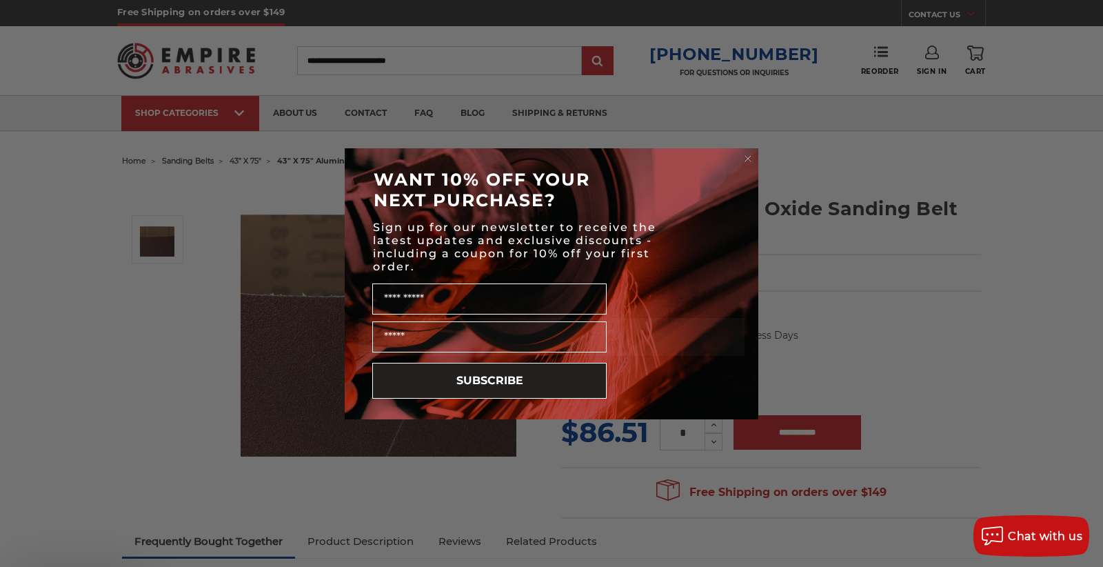 This screenshot has height=567, width=1103. What do you see at coordinates (1031, 536) in the screenshot?
I see `button: Chat with us` at bounding box center [1031, 536].